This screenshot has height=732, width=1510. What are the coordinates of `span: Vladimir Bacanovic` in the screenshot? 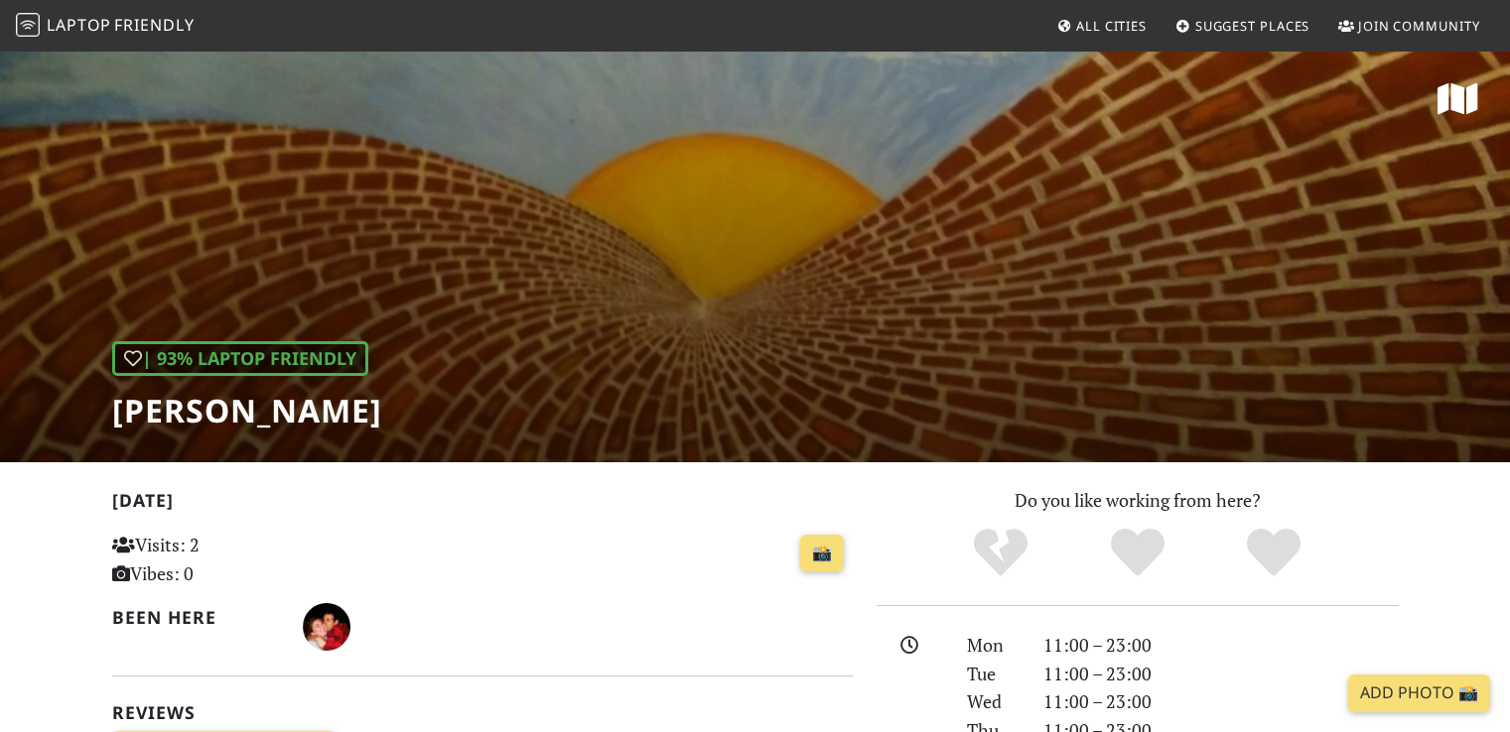 It's located at (327, 625).